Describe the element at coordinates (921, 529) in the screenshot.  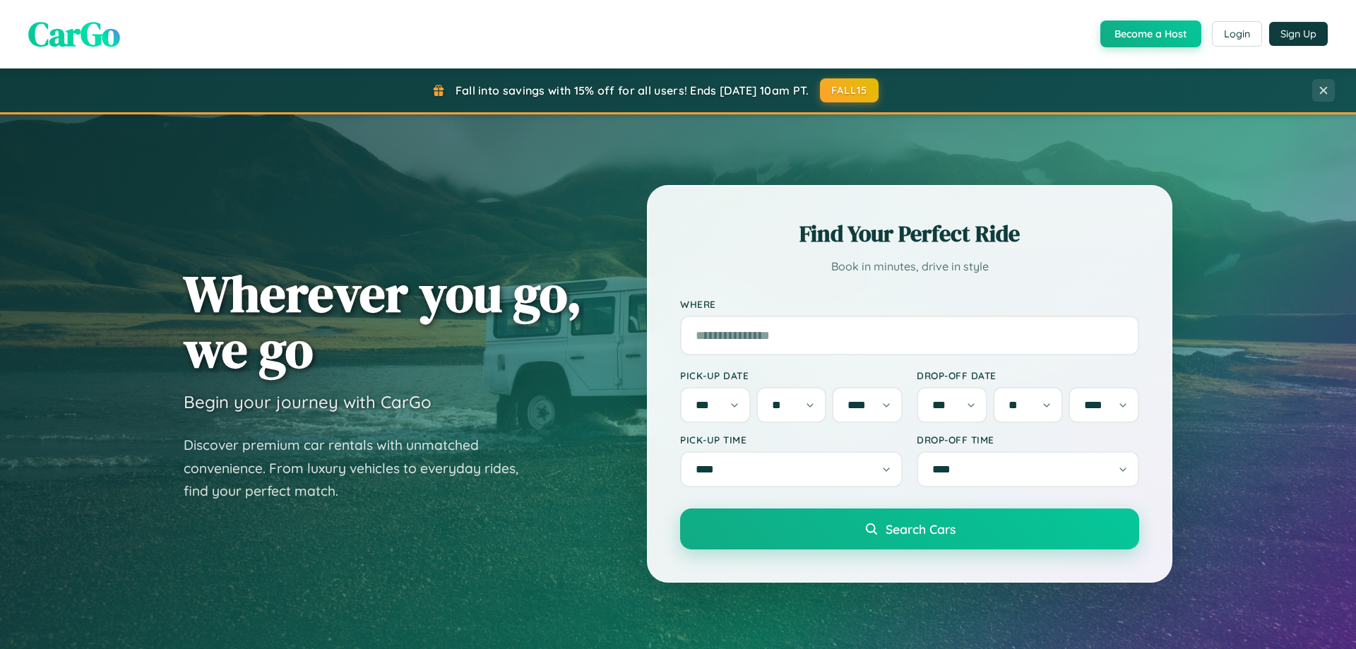
I see `span: Search Cars` at that location.